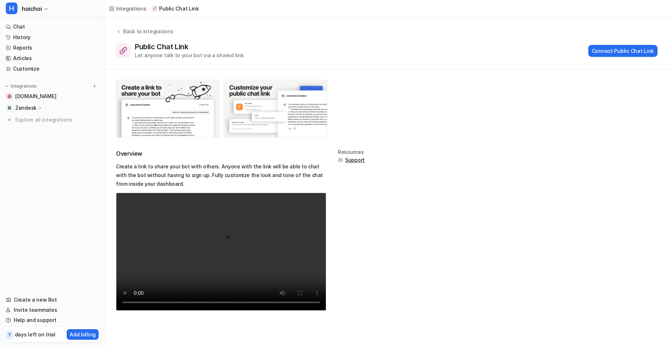 This screenshot has height=348, width=672. What do you see at coordinates (52, 58) in the screenshot?
I see `a: Articles` at bounding box center [52, 58].